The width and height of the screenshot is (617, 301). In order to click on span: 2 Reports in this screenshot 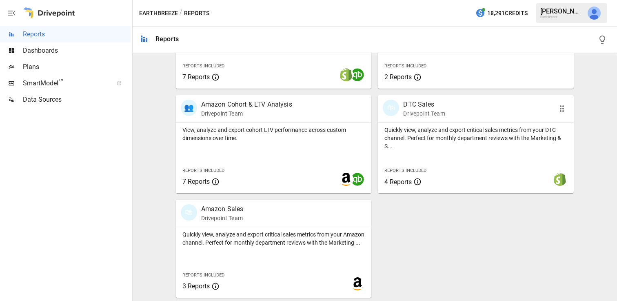, I will do `click(398, 77)`.